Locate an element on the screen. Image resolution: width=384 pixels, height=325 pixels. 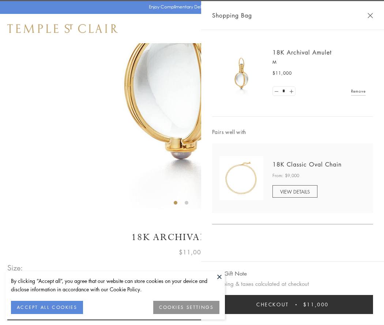
span: Checkout is located at coordinates (272, 304).